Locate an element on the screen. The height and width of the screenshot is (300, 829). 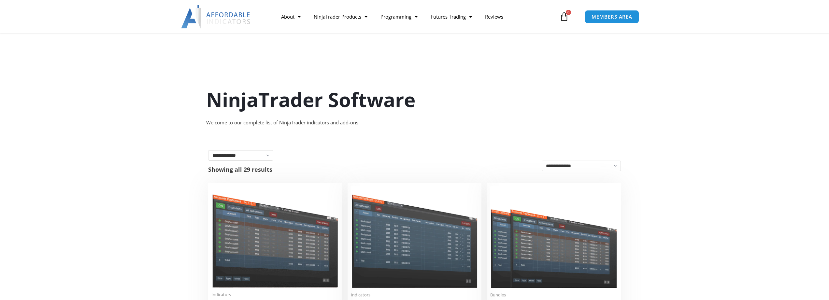
img: LogoAI | Affordable Indicators – NinjaTrader is located at coordinates (216, 17).